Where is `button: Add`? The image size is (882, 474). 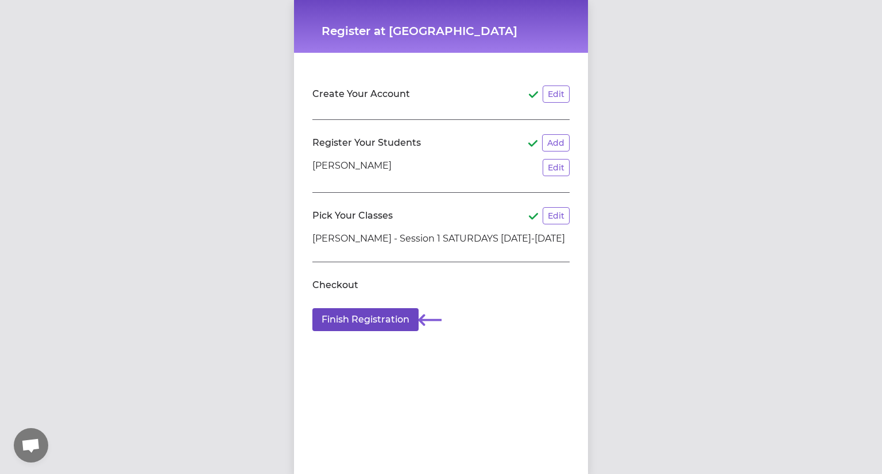 button: Add is located at coordinates (556, 143).